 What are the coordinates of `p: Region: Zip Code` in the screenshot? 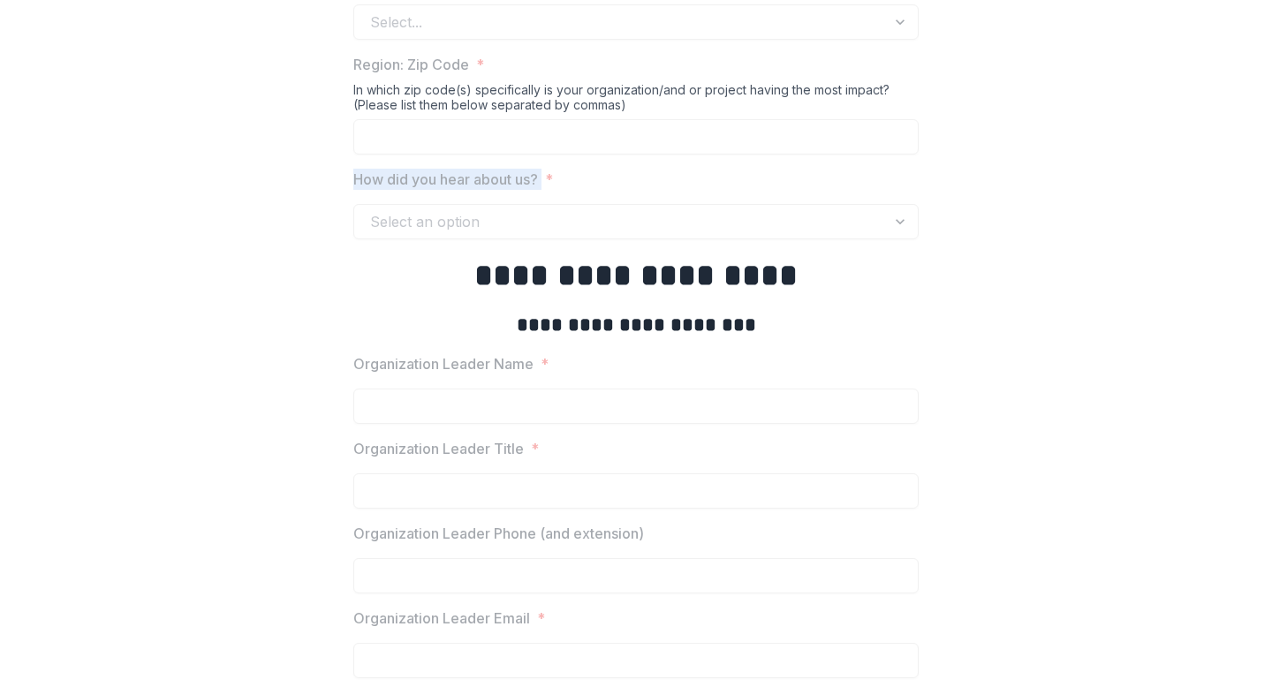 It's located at (411, 64).